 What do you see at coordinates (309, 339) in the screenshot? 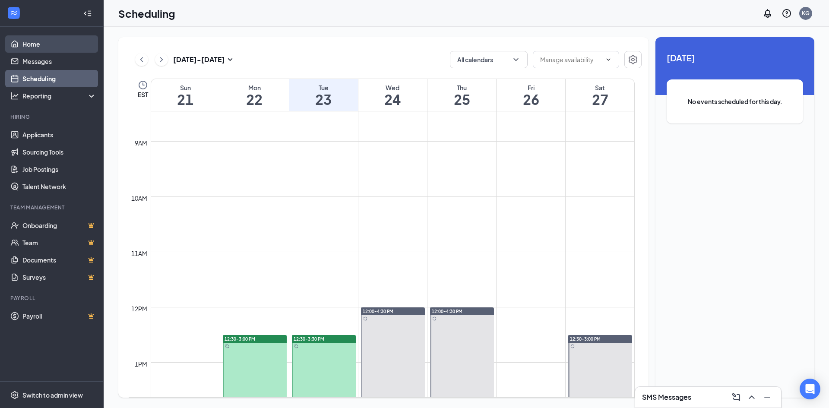
I see `span: 12:30-3:30 PM` at bounding box center [309, 339].